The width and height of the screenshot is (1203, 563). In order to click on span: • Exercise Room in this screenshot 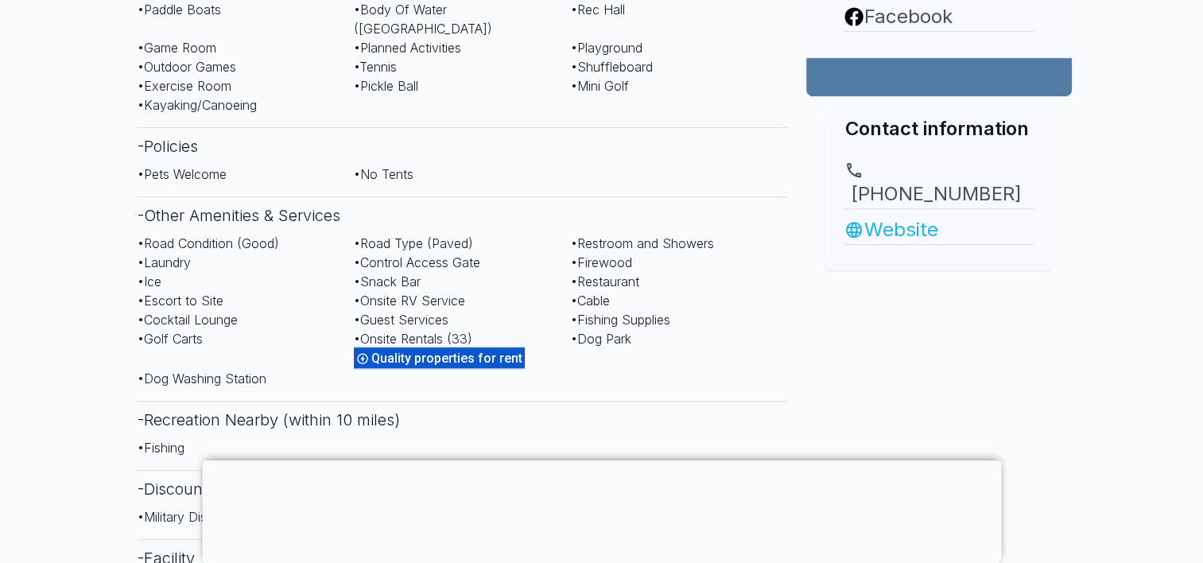, I will do `click(184, 86)`.